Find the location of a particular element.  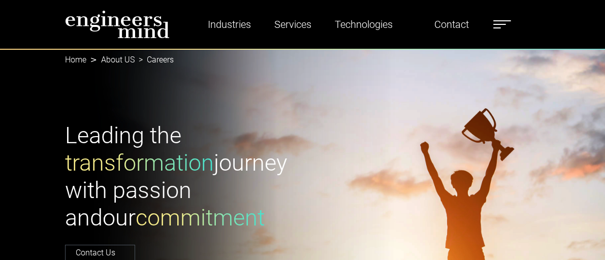

a: Services is located at coordinates (292, 24).